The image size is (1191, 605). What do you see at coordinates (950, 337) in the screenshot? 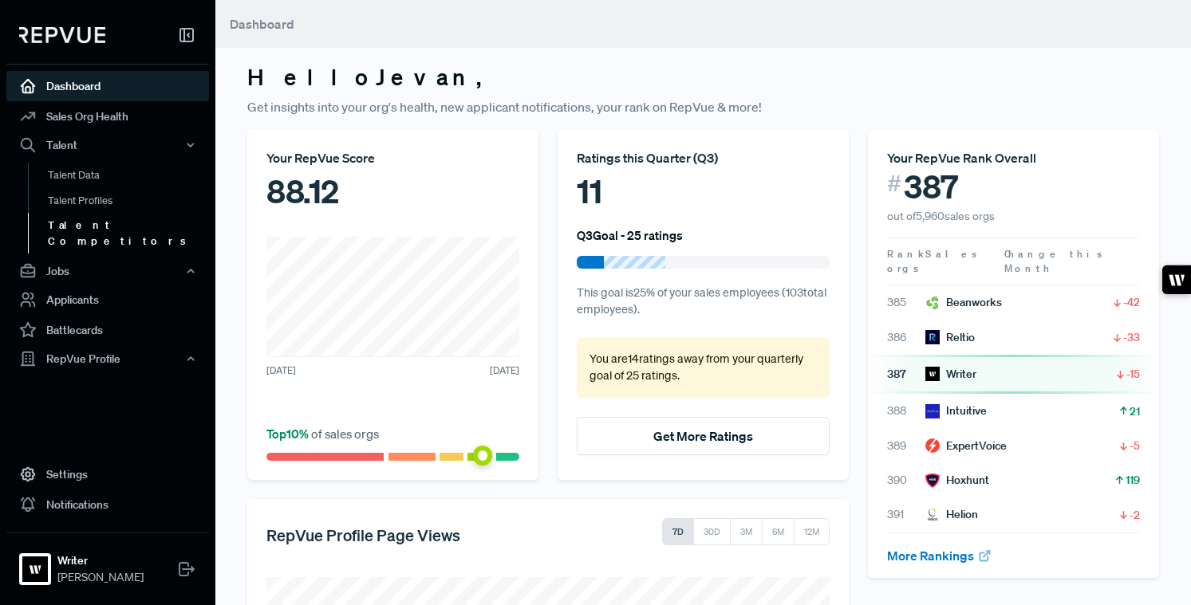
I see `div: Reltio` at bounding box center [950, 337].